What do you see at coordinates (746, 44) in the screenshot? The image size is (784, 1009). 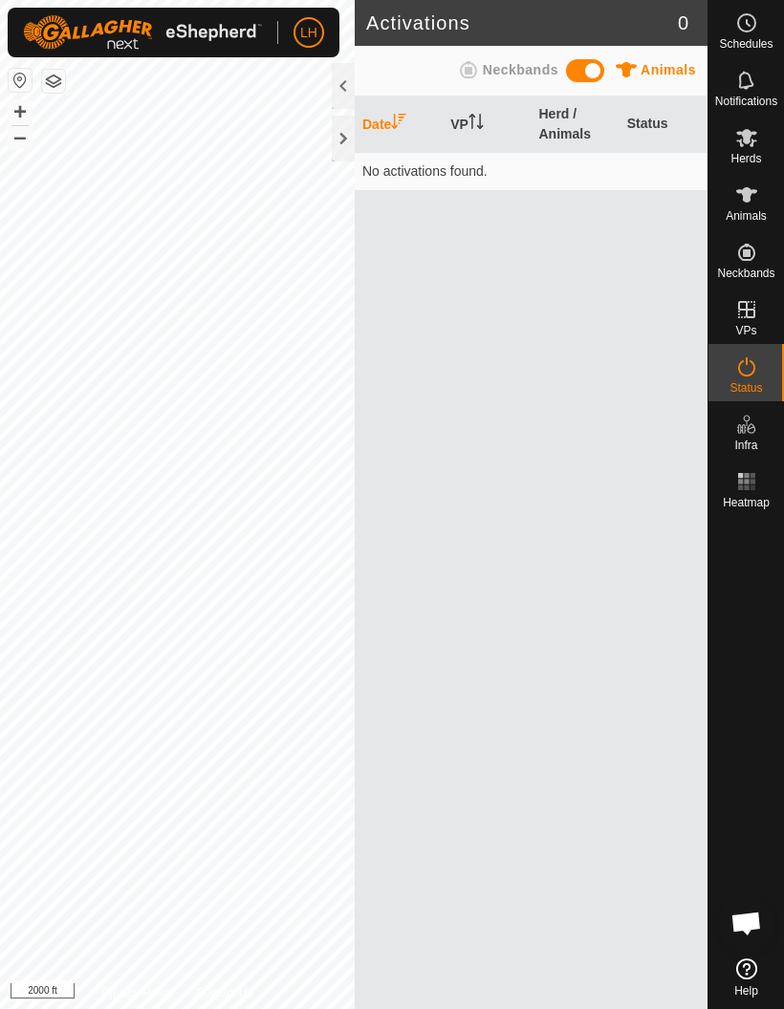 I see `span: Schedules` at bounding box center [746, 44].